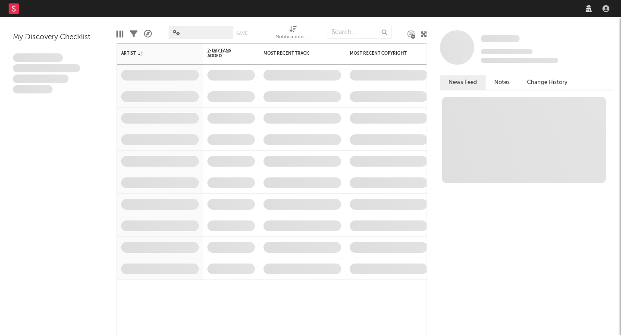 The image size is (621, 335). I want to click on span: Lorem ipsum dolor, so click(38, 58).